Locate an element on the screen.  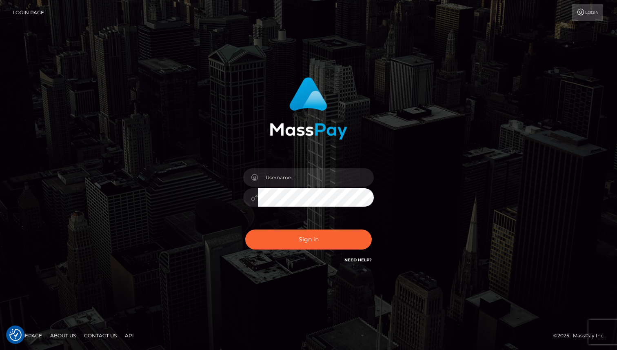
a: About Us is located at coordinates (63, 335).